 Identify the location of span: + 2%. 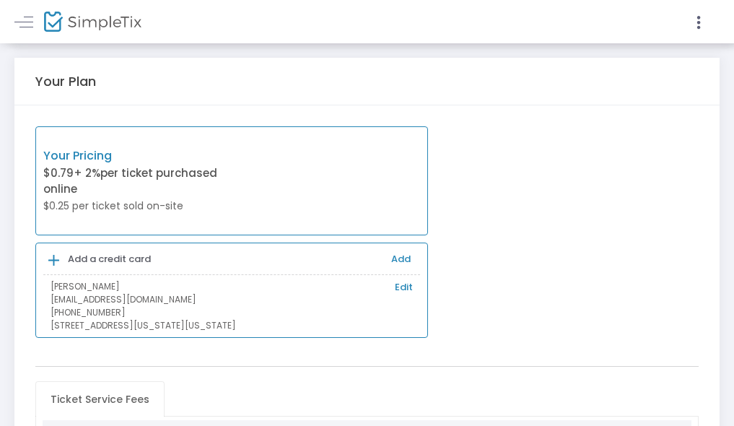
(87, 173).